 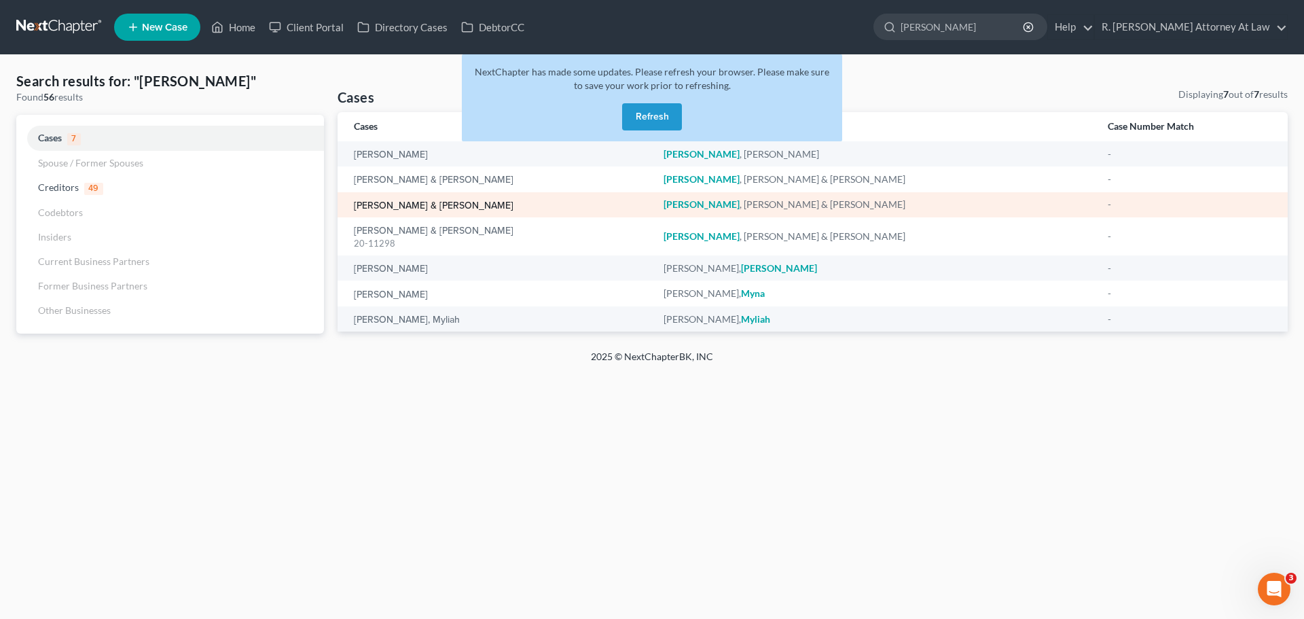 I want to click on a: Spouse / Former Spouses, so click(x=170, y=163).